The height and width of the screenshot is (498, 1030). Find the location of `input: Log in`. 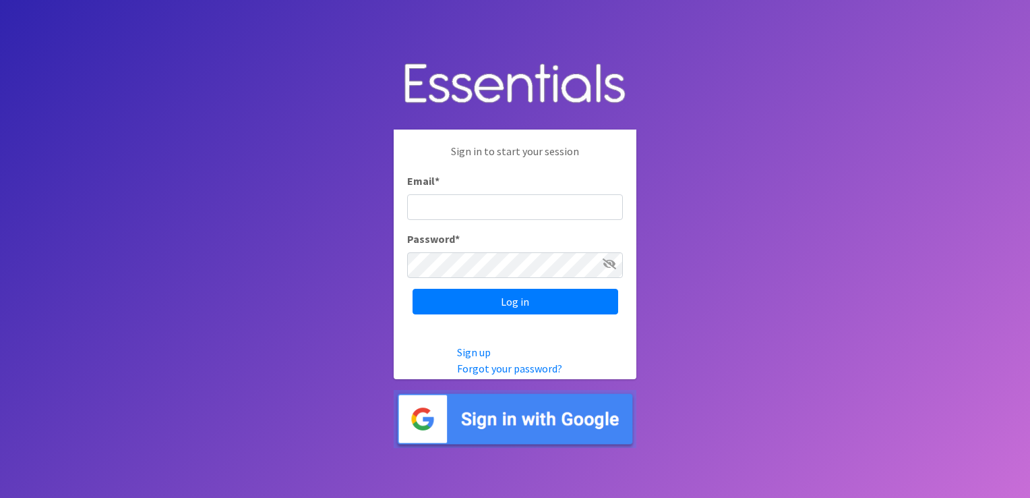

input: Log in is located at coordinates (515, 301).